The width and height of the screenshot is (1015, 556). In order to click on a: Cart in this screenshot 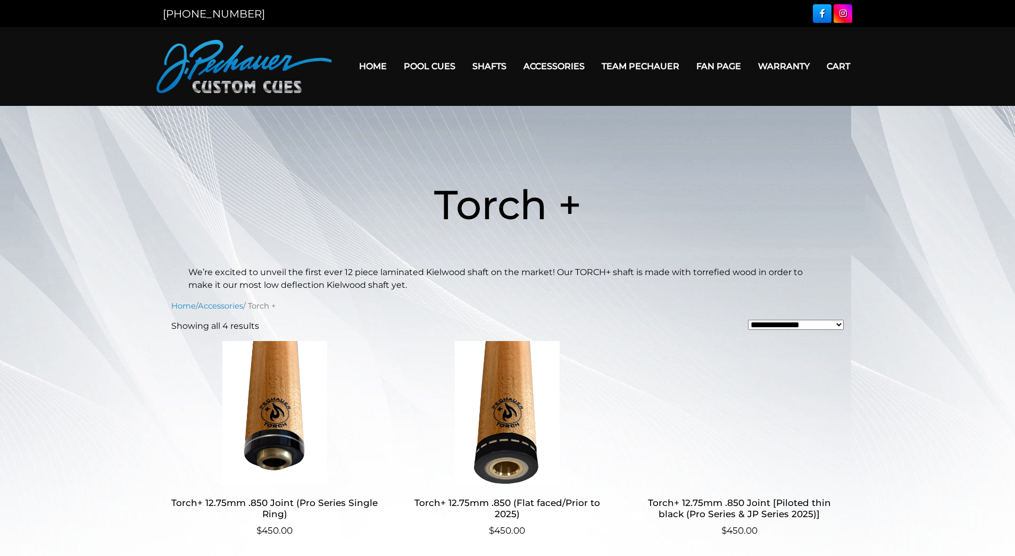, I will do `click(839, 66)`.